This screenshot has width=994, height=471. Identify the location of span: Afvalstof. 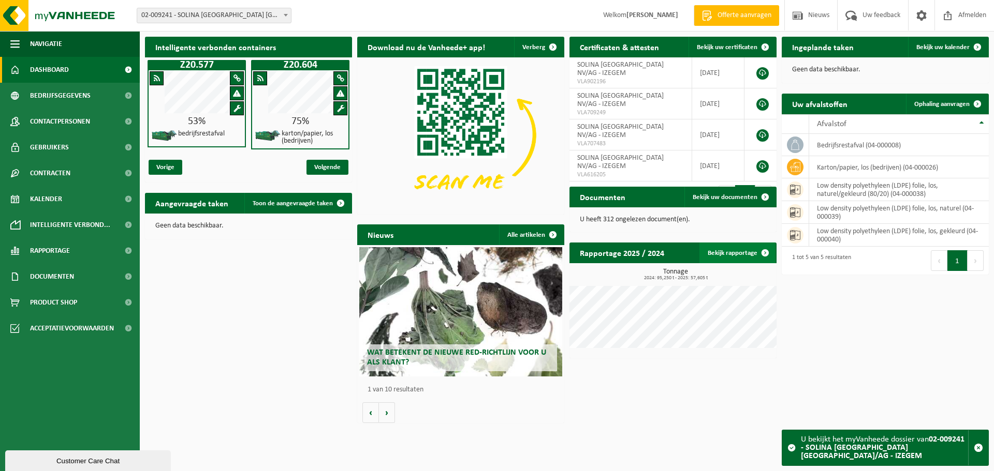
(831, 124).